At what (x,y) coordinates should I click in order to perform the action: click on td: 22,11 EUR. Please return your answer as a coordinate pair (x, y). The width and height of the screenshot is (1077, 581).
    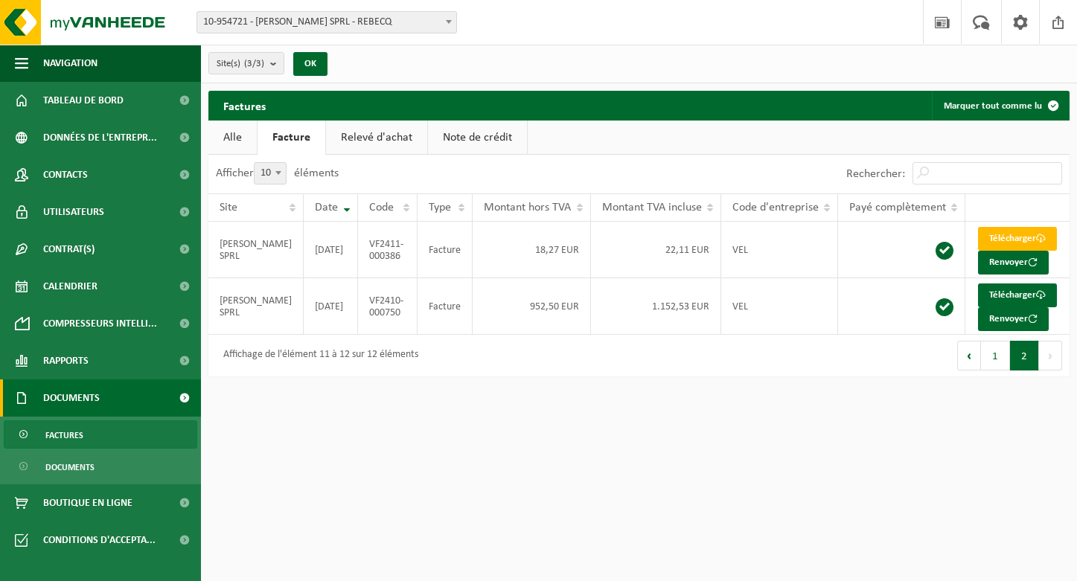
    Looking at the image, I should click on (656, 250).